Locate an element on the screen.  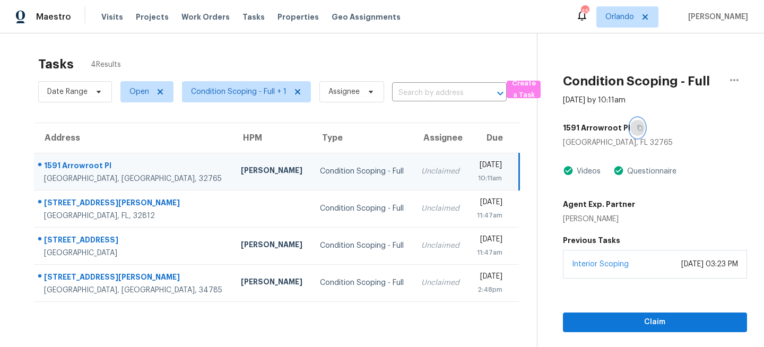
h5: Previous Tasks is located at coordinates (654, 240).